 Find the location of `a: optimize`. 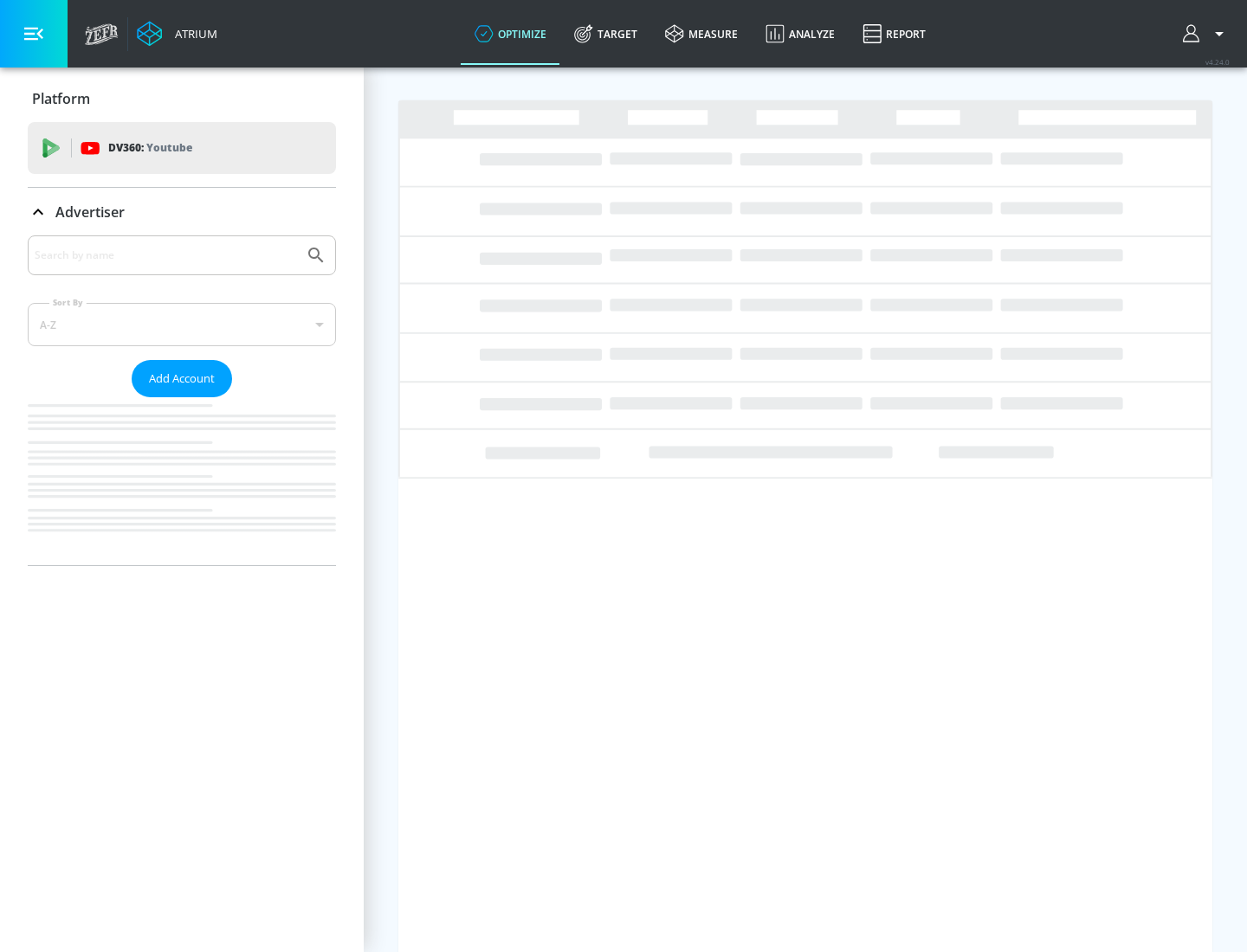

a: optimize is located at coordinates (510, 34).